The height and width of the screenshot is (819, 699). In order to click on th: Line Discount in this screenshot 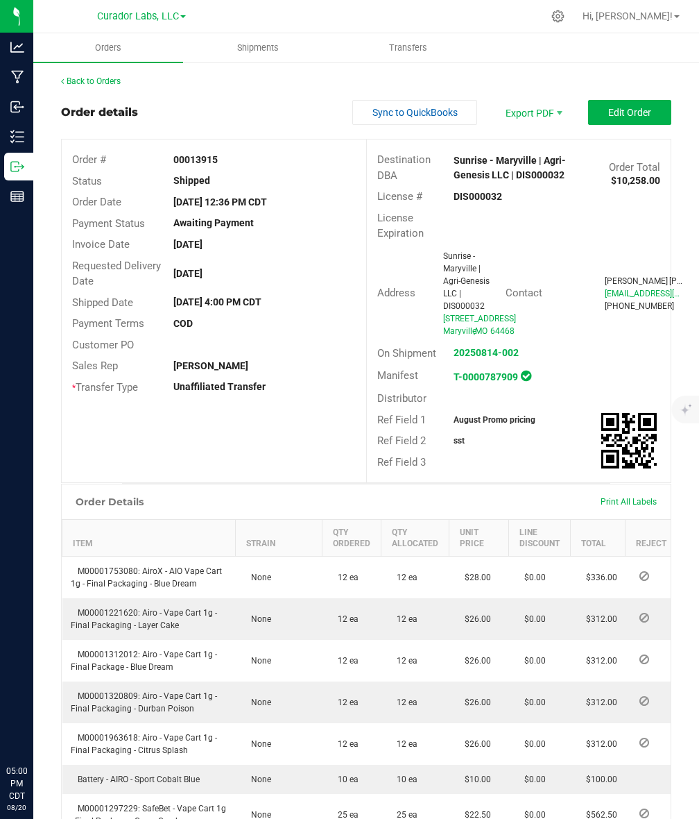, I will do `click(540, 538)`.